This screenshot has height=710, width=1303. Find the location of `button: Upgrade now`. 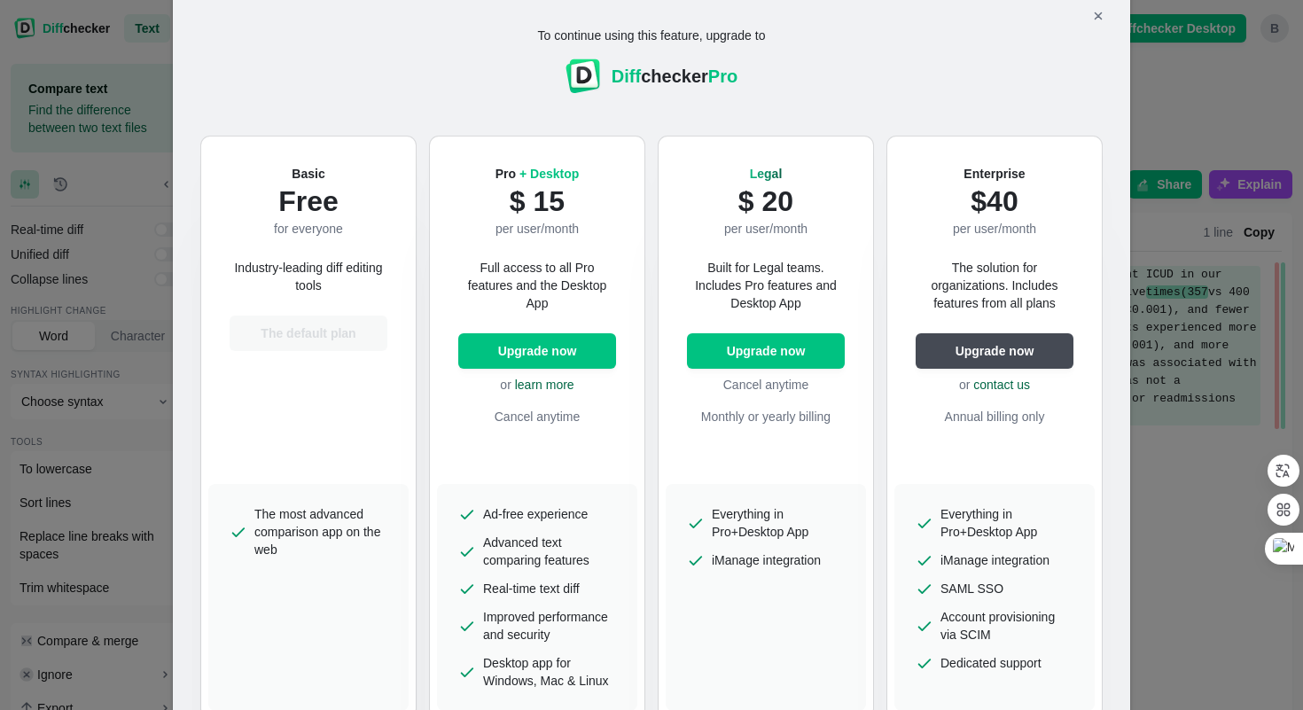

button: Upgrade now is located at coordinates (766, 351).